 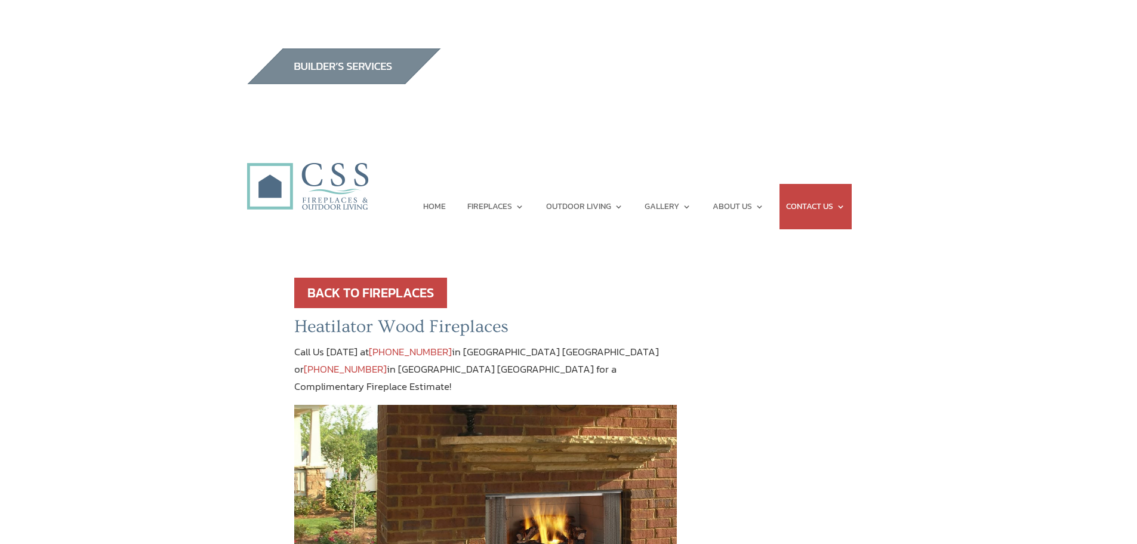 I want to click on a: CONTACT US, so click(x=815, y=207).